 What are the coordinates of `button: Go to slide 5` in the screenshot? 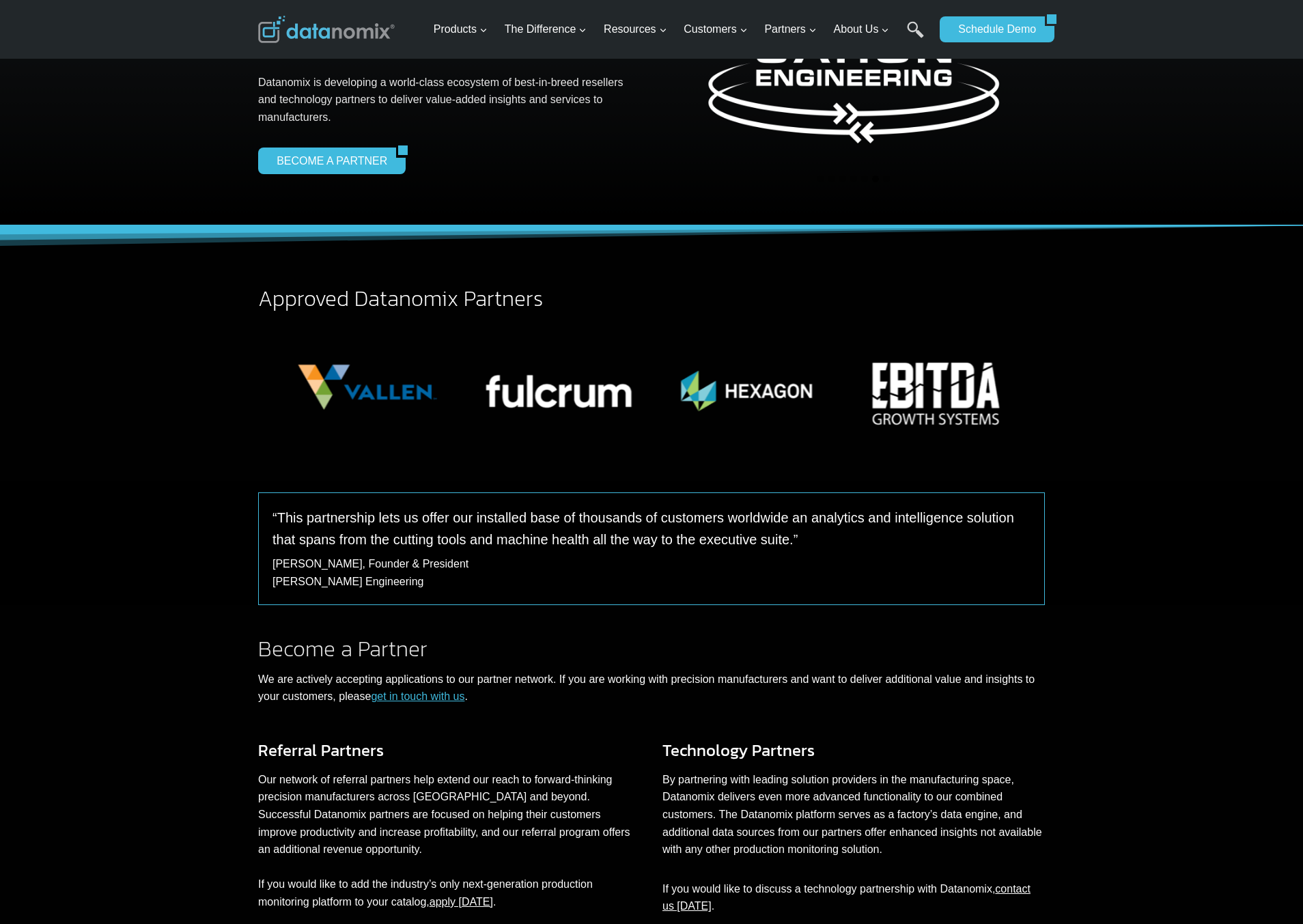 It's located at (865, 179).